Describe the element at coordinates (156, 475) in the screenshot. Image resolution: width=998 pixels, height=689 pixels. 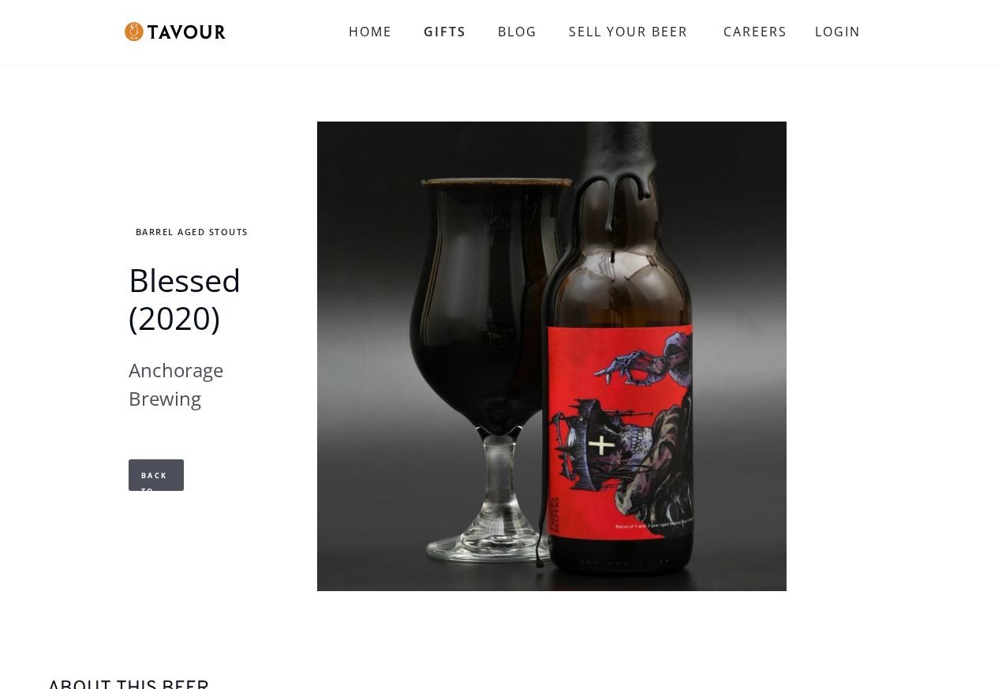
I see `a: Back to Beers` at that location.